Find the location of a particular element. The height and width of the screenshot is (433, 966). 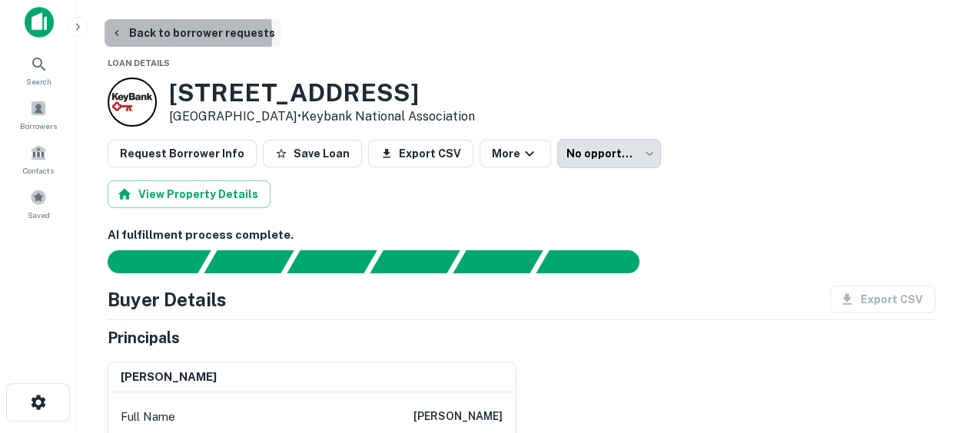

h5: Principals is located at coordinates (144, 338).